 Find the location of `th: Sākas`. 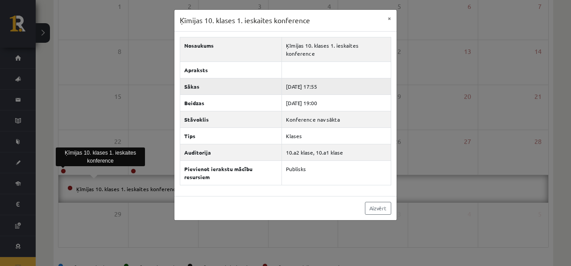

th: Sākas is located at coordinates (231, 86).